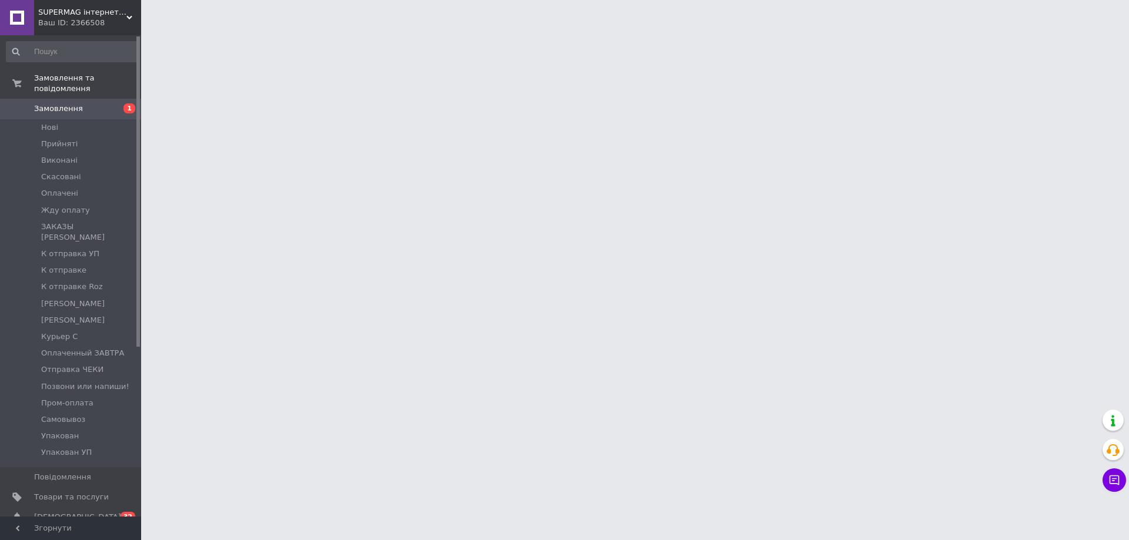  Describe the element at coordinates (71, 497) in the screenshot. I see `span: Товари та послуги` at that location.